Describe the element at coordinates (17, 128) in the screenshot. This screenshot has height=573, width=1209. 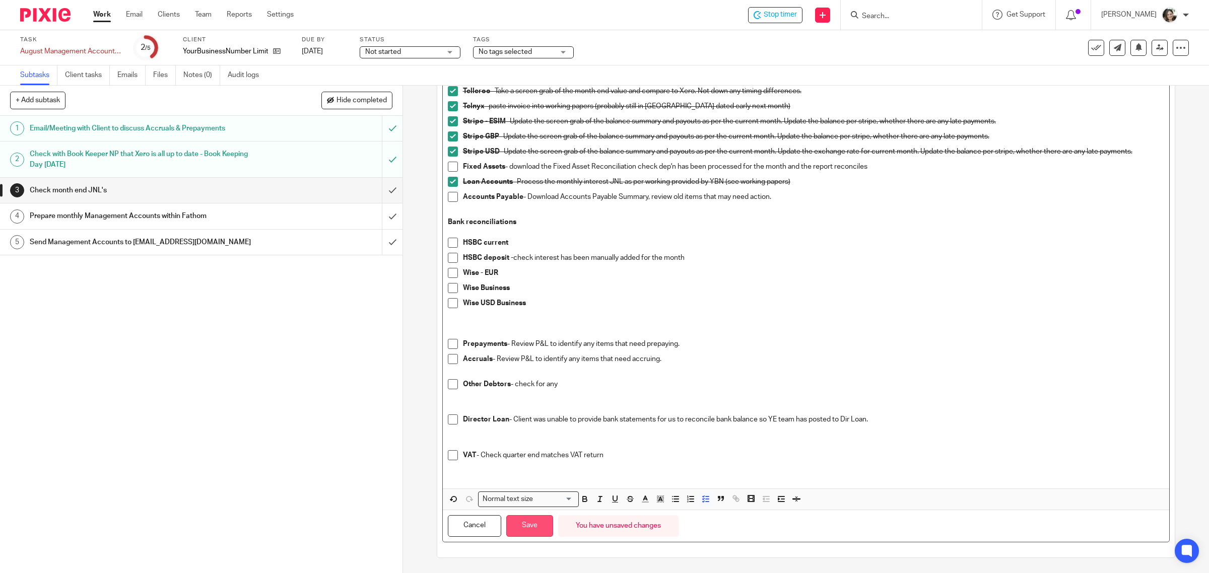
I see `div: 1` at that location.